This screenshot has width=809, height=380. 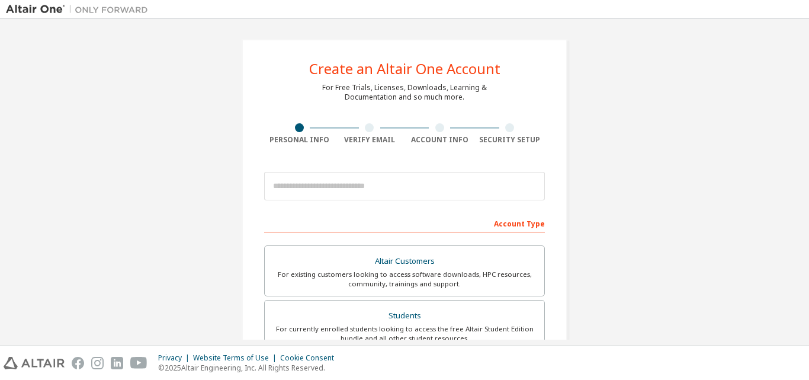 I want to click on div: Verify Email, so click(x=370, y=140).